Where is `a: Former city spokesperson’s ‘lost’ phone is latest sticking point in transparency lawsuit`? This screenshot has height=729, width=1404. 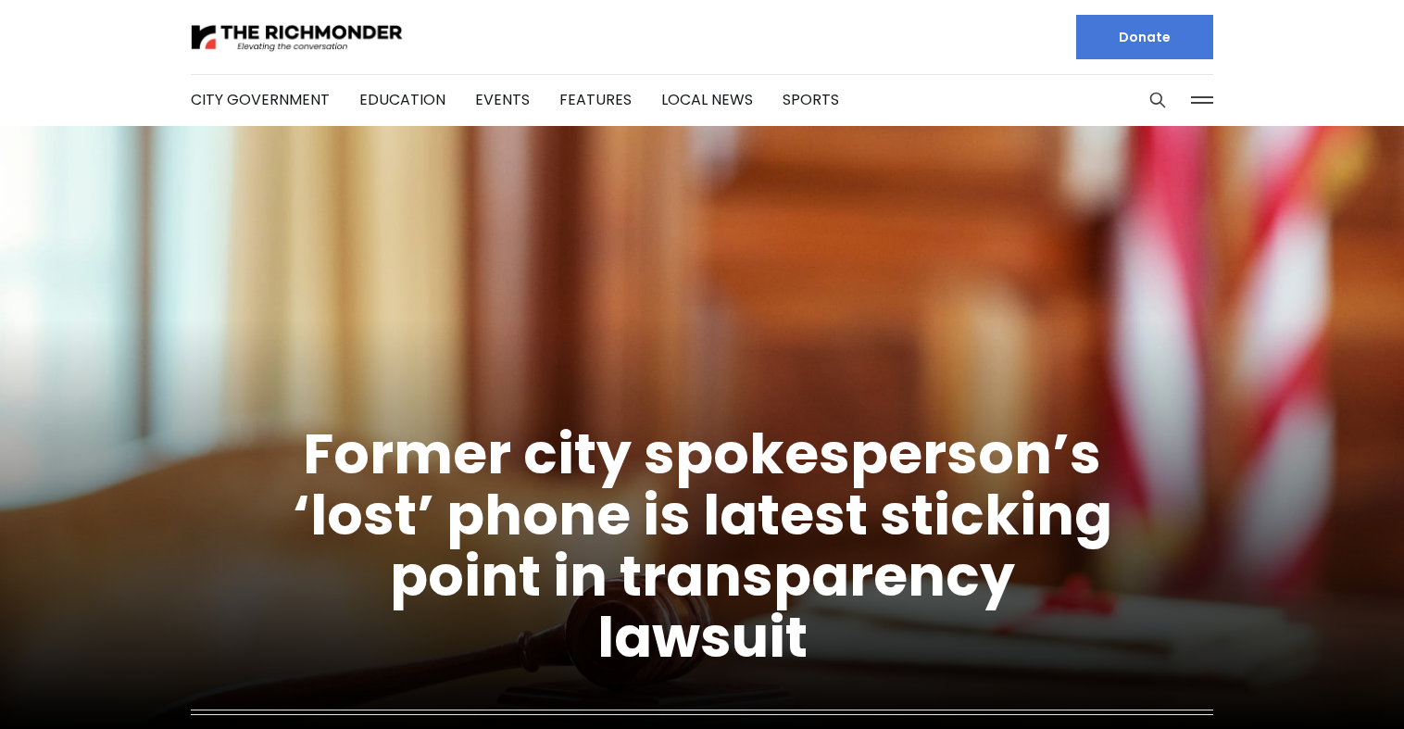
a: Former city spokesperson’s ‘lost’ phone is latest sticking point in transparency lawsuit is located at coordinates (702, 546).